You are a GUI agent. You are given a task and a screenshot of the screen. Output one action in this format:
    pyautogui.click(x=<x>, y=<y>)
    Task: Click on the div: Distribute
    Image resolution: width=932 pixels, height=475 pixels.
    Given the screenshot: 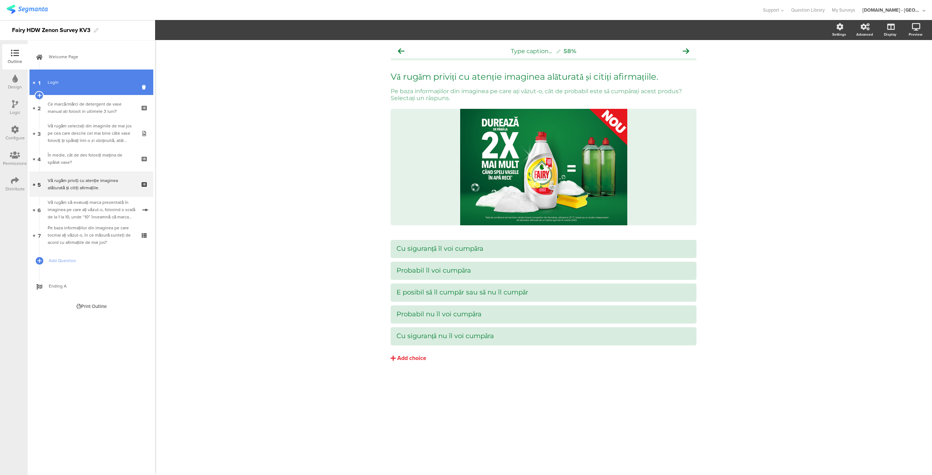 What is the action you would take?
    pyautogui.click(x=15, y=189)
    